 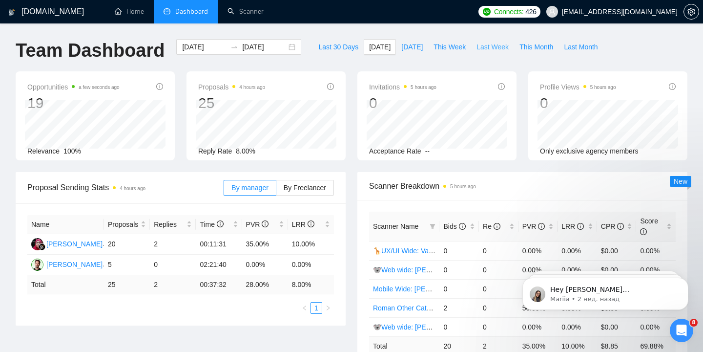 I want to click on a: searchScanner, so click(x=246, y=11).